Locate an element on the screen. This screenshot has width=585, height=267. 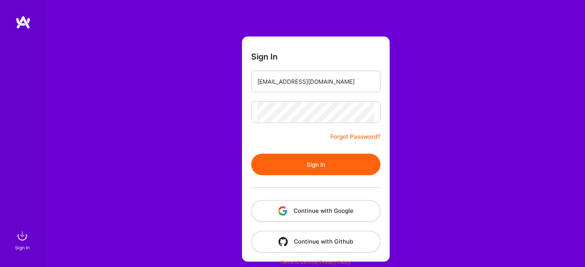
button: Continue with Google is located at coordinates (316, 211).